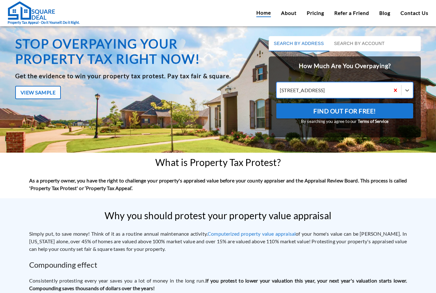 The height and width of the screenshot is (293, 436). What do you see at coordinates (359, 44) in the screenshot?
I see `button: Search by Account` at bounding box center [359, 44].